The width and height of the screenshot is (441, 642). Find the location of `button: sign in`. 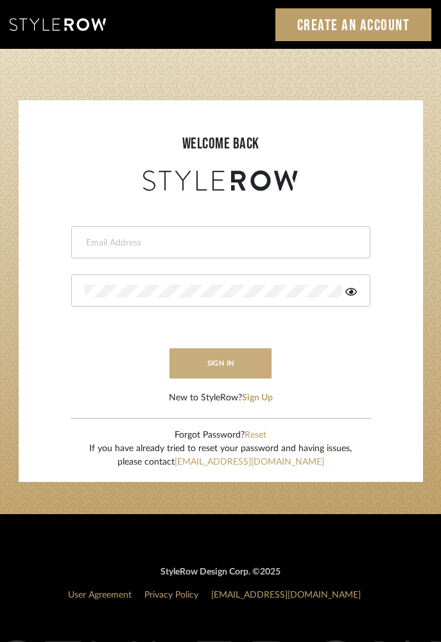

button: sign in is located at coordinates (221, 363).